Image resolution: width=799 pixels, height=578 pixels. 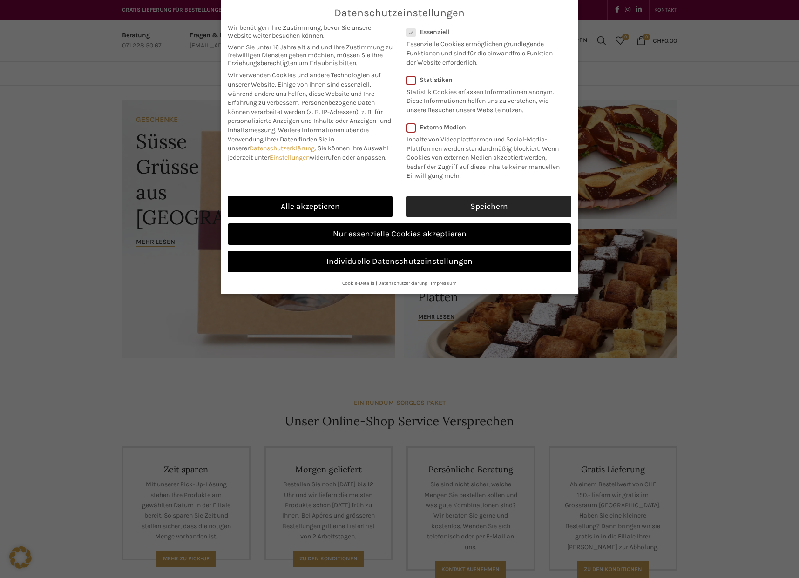 I want to click on span: Sie können Ihre Auswahl jederzeit unter widerrufen oder anpassen., so click(x=308, y=153).